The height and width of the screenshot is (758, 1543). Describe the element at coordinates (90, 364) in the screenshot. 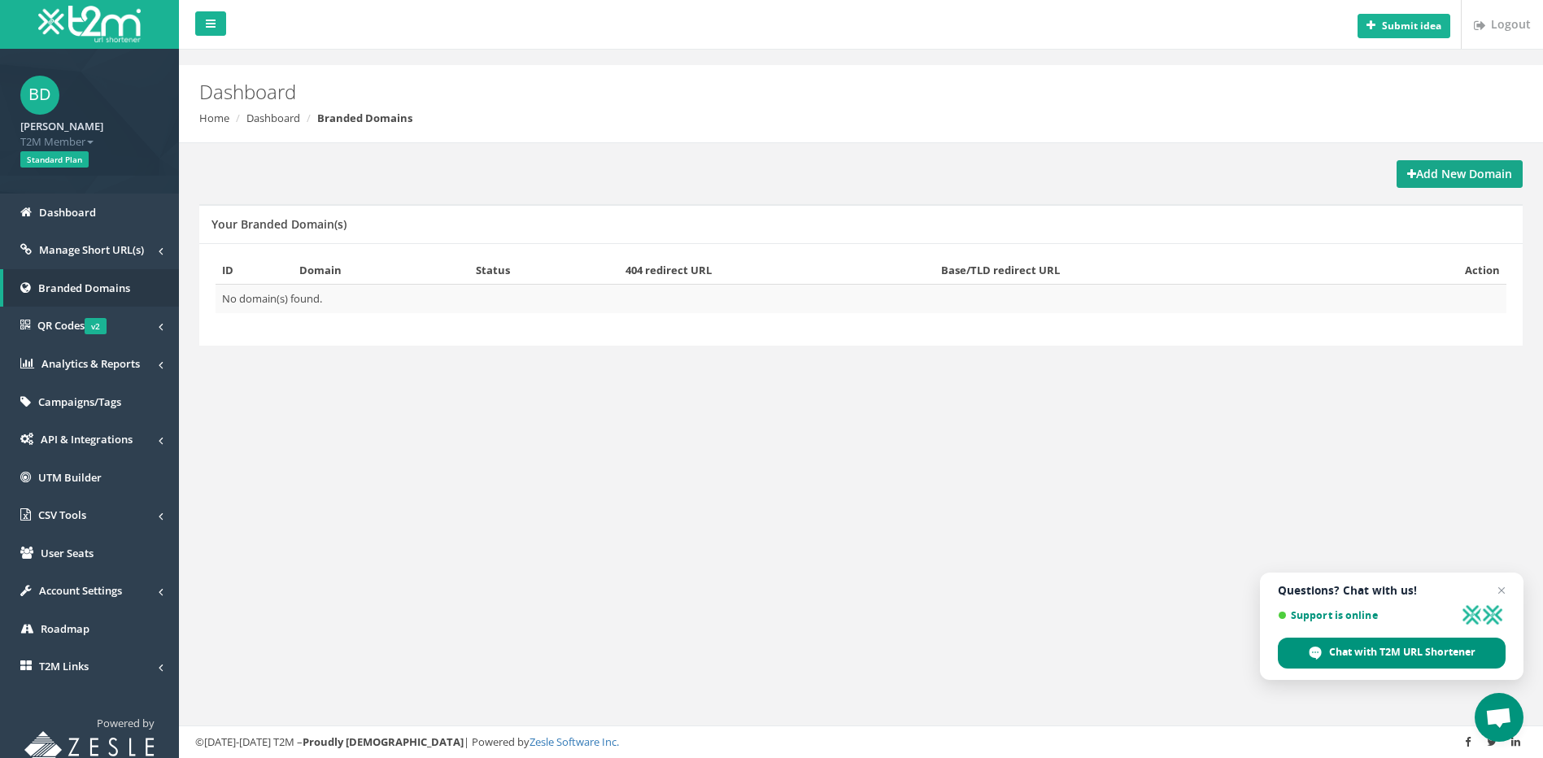

I see `span: Analytics & Reports` at that location.